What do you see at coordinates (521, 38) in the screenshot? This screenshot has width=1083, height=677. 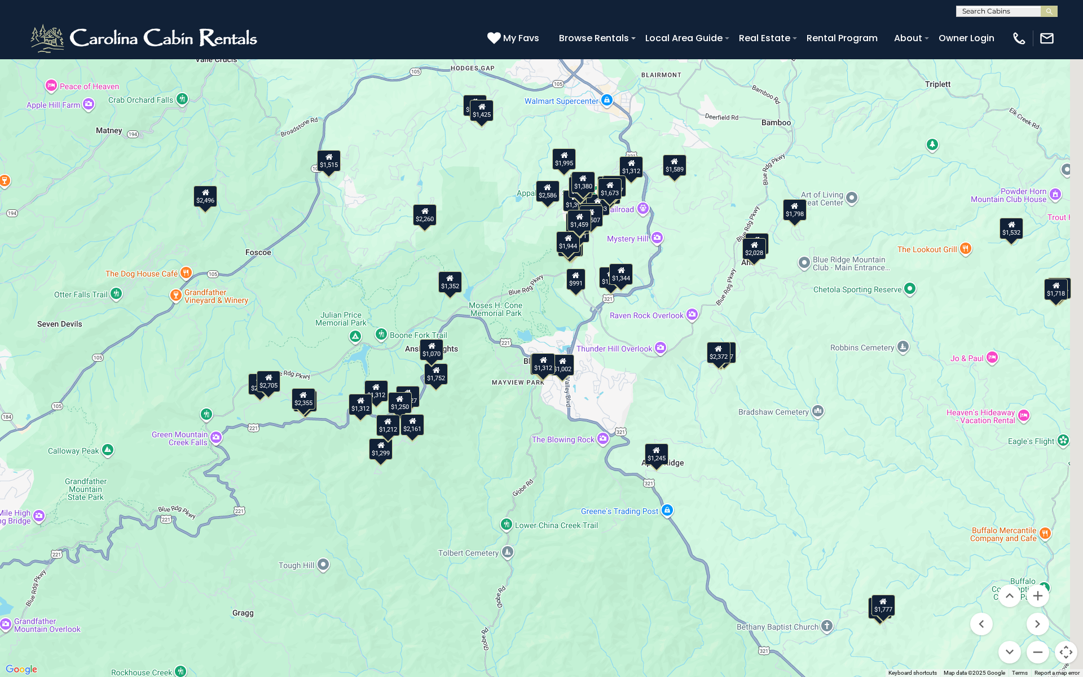 I see `span: My Favs` at bounding box center [521, 38].